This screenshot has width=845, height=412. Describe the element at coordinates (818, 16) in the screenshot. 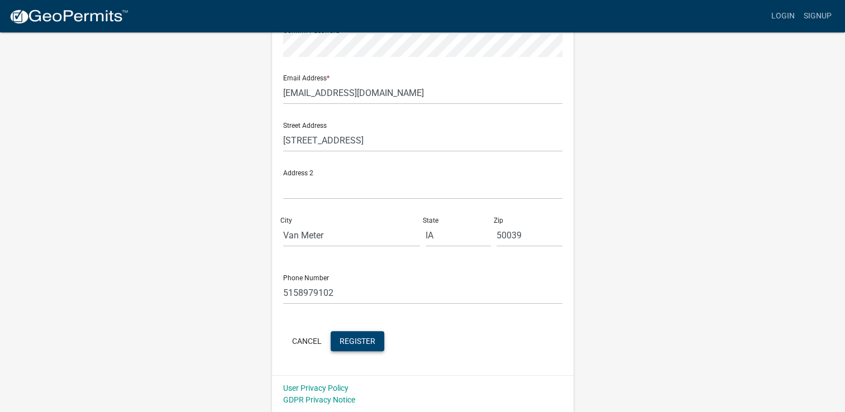

I see `a: Signup` at that location.